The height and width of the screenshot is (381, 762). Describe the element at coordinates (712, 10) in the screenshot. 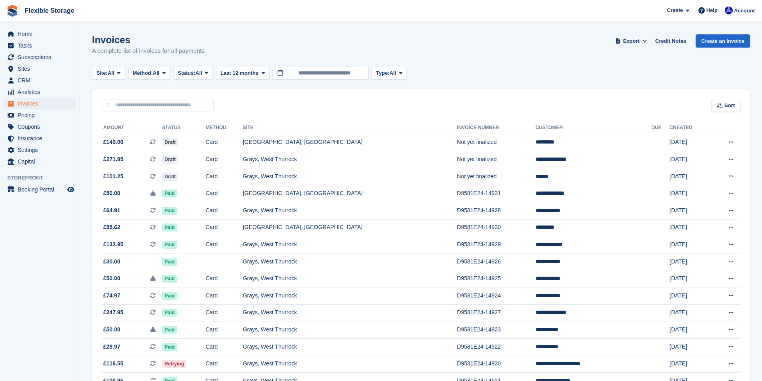

I see `span: Help` at that location.